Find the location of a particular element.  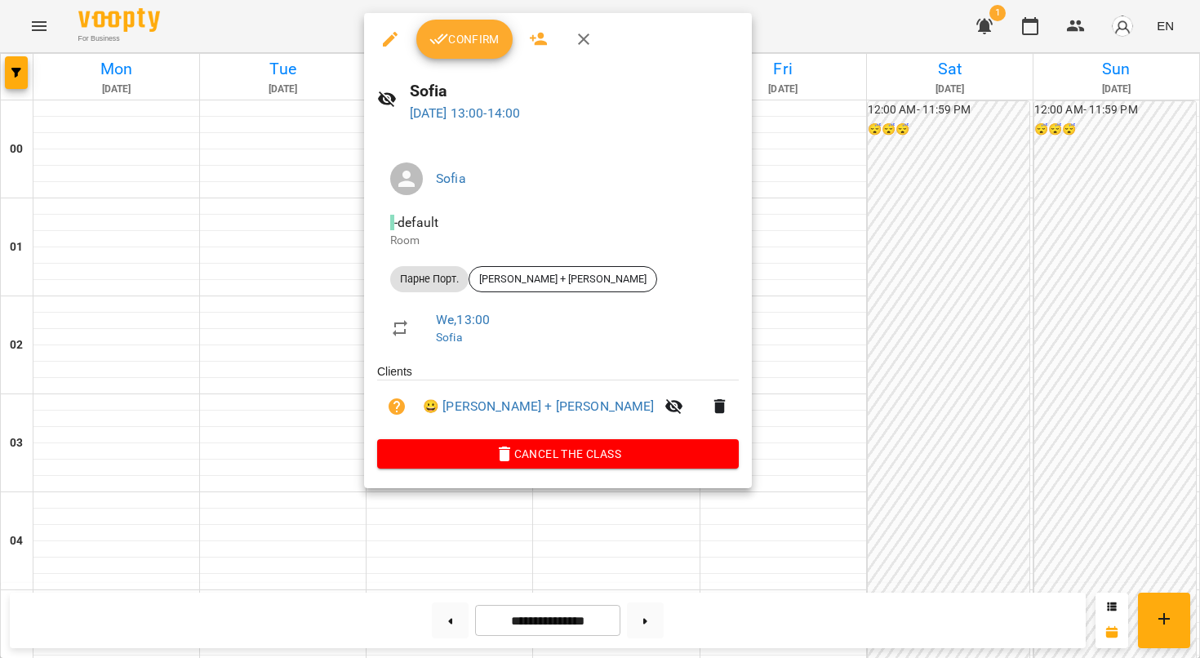

span: Парне Порт. is located at coordinates (429, 279).